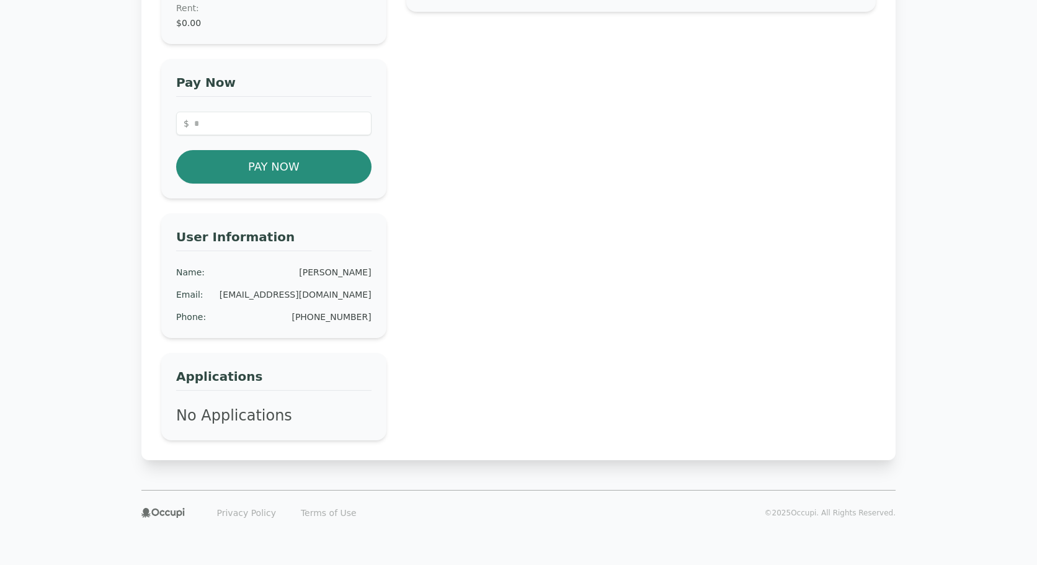 The width and height of the screenshot is (1037, 565). Describe the element at coordinates (191, 317) in the screenshot. I see `div: Phone :` at that location.